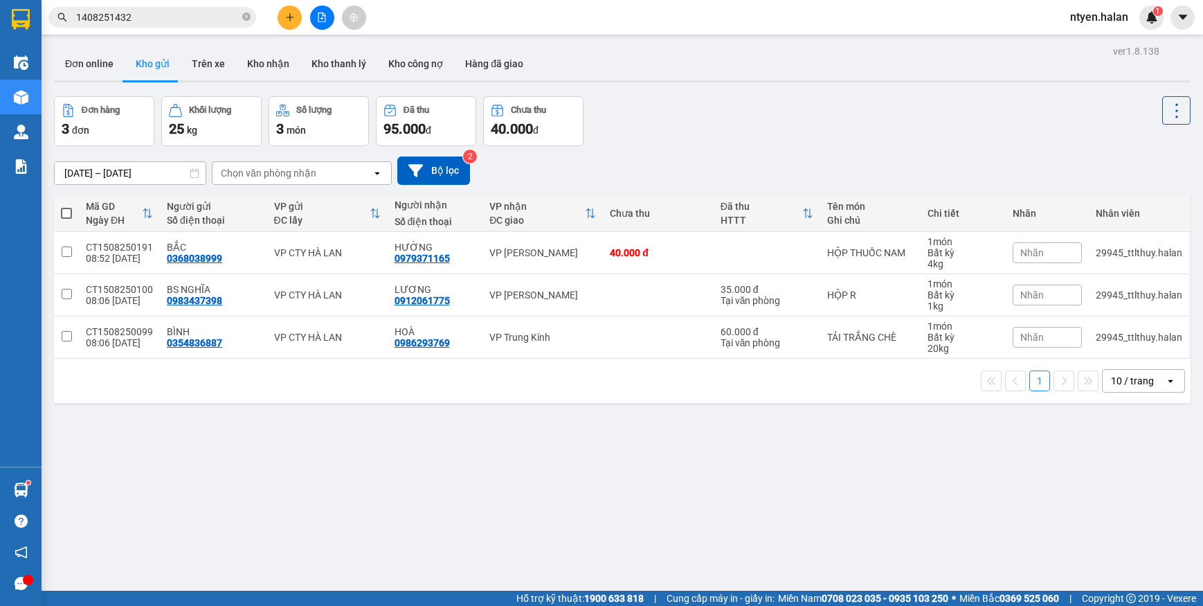 The height and width of the screenshot is (606, 1203). I want to click on div: VP nhận, so click(537, 206).